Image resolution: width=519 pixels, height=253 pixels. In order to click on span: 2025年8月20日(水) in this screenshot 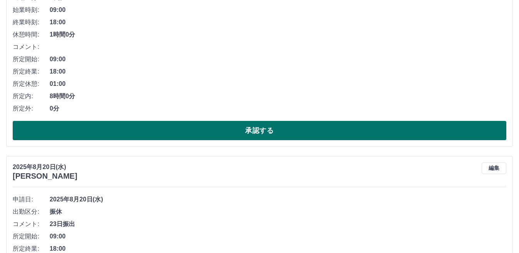, I will do `click(278, 199)`.